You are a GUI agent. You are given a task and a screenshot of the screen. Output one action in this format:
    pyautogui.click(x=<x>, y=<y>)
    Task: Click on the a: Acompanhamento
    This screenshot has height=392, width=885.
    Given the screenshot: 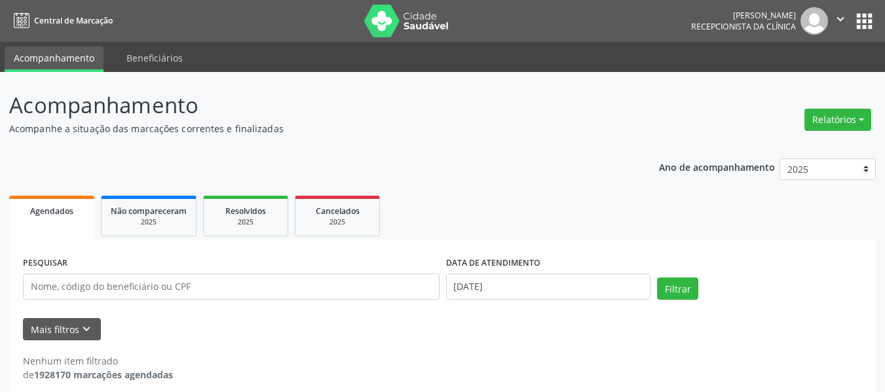 What is the action you would take?
    pyautogui.click(x=54, y=59)
    